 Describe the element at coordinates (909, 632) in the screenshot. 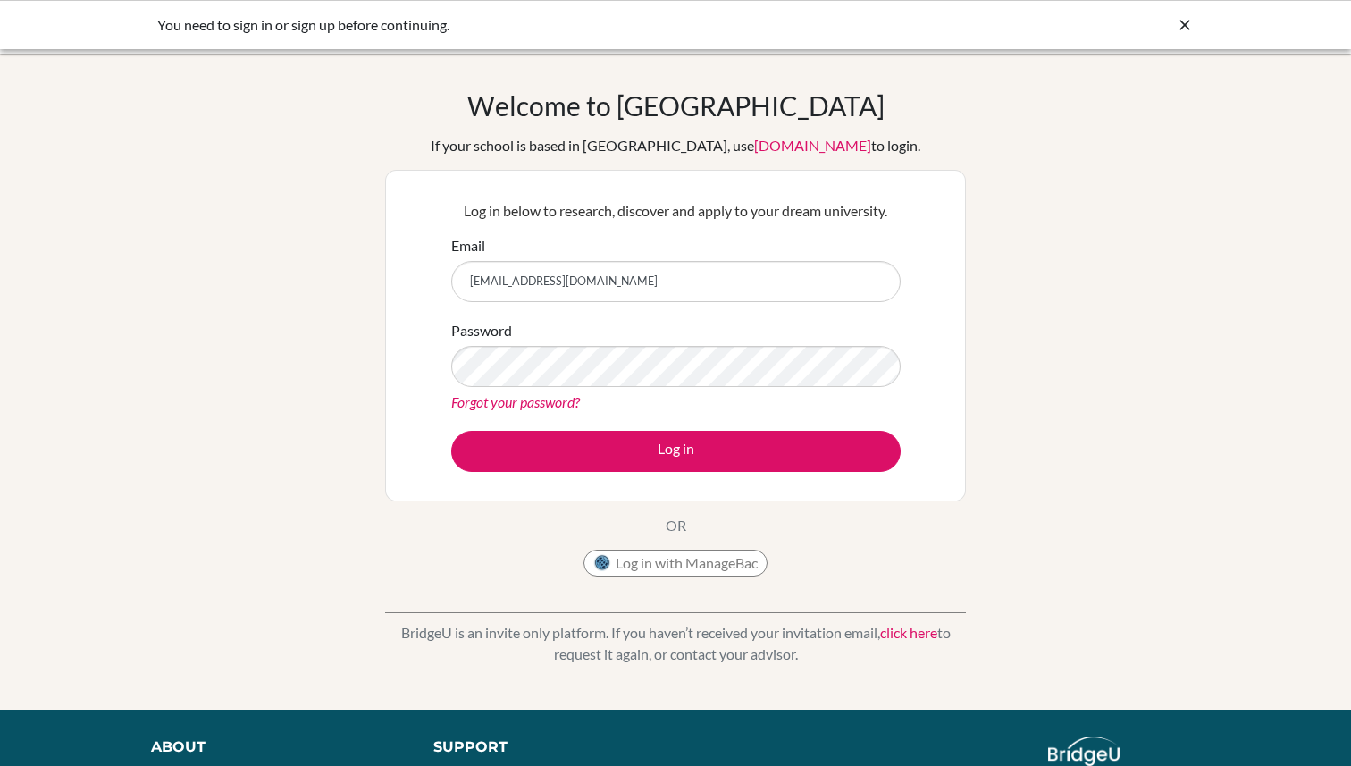

I see `a: click here` at that location.